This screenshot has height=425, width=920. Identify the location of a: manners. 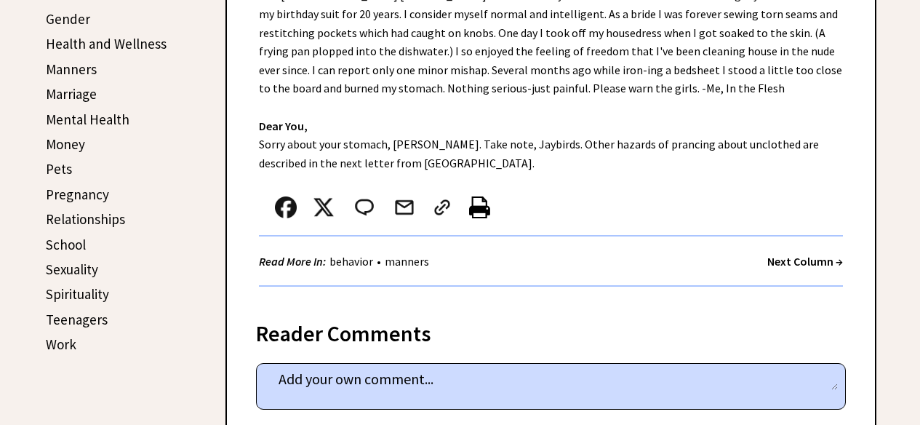
(406, 261).